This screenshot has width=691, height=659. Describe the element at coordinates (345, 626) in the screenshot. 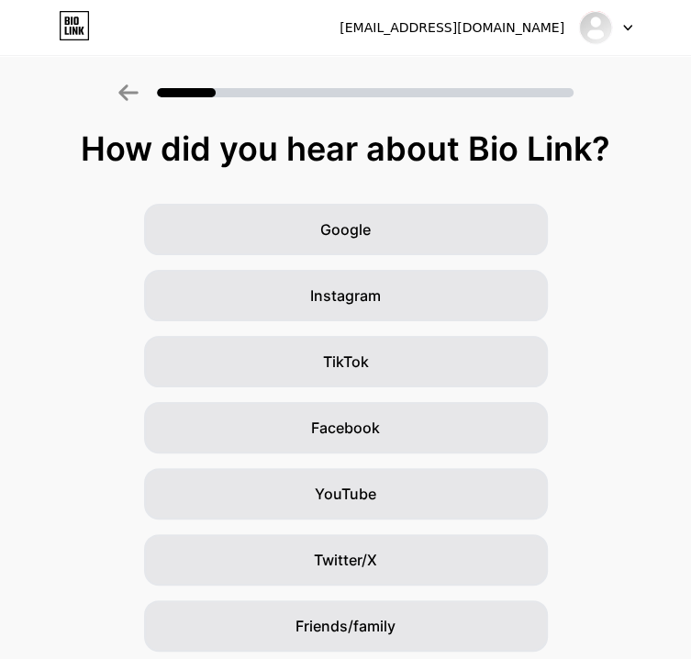

I see `span: Friends/family` at that location.